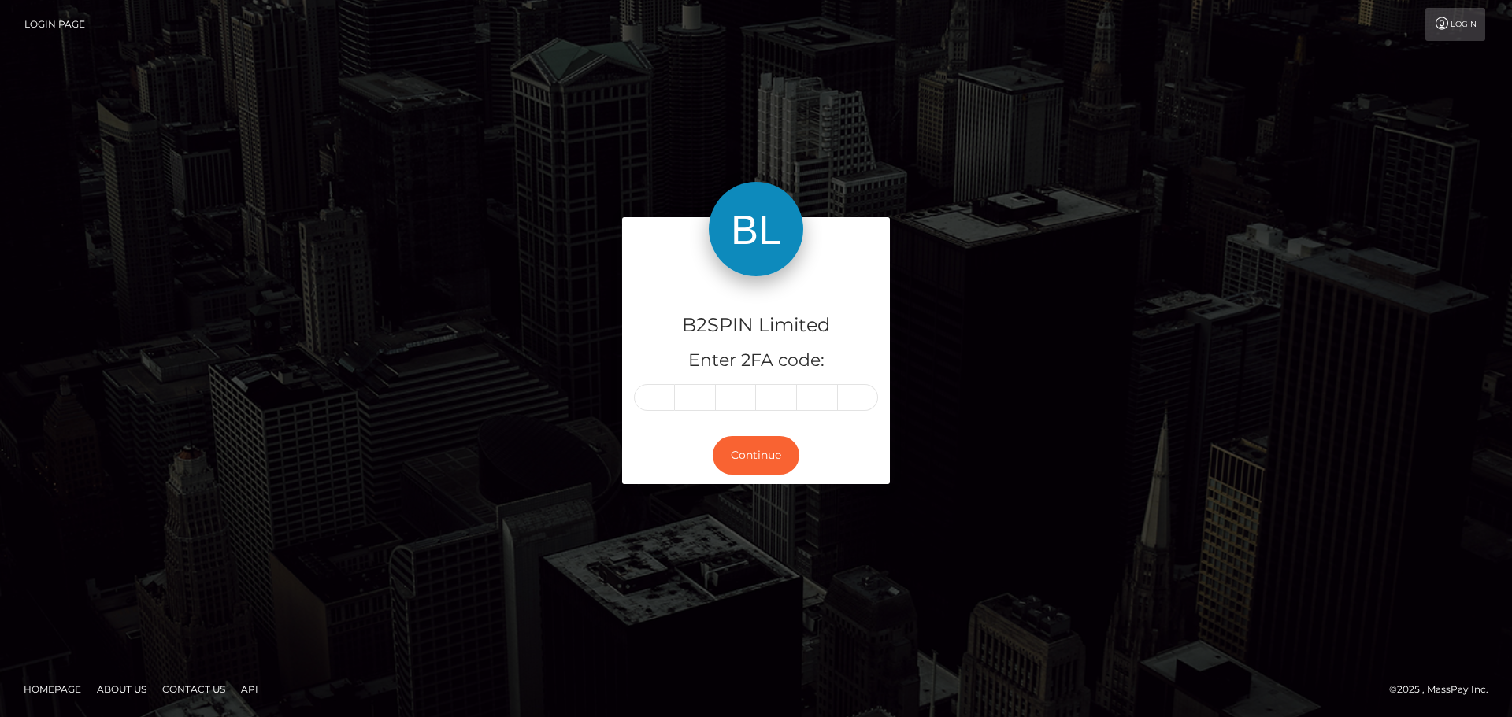 This screenshot has width=1512, height=717. Describe the element at coordinates (756, 361) in the screenshot. I see `h5: Enter 2FA code:` at that location.